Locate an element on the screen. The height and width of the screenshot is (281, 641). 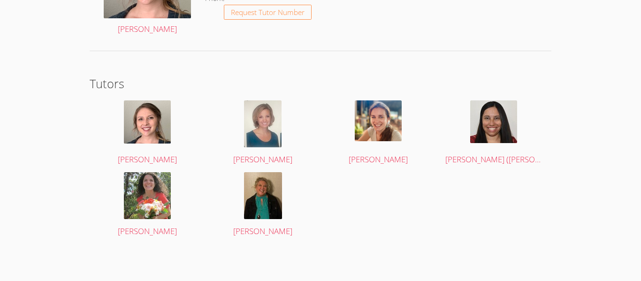
img: lauren.png is located at coordinates (378, 121).